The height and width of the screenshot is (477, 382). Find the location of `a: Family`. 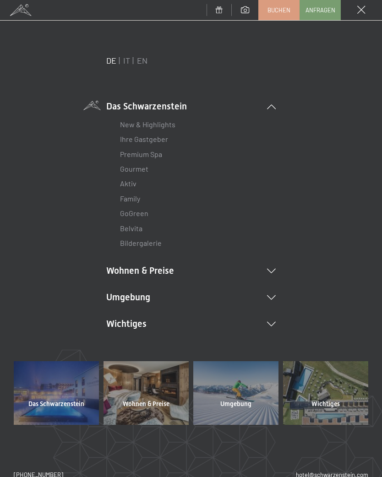

a: Family is located at coordinates (130, 198).